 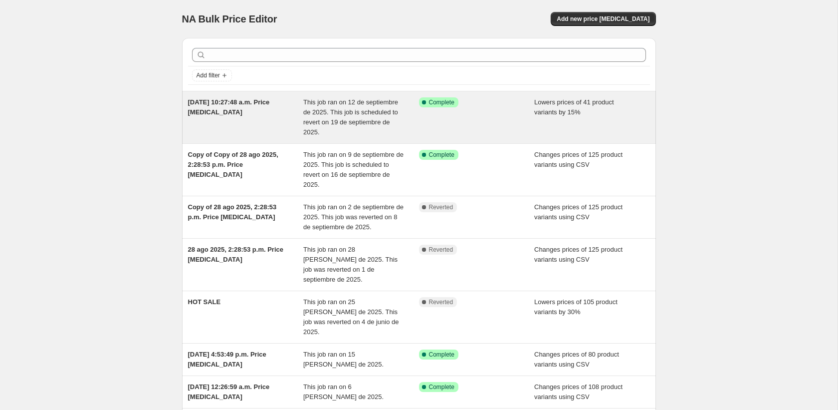 What do you see at coordinates (351, 117) in the screenshot?
I see `span: This job ran on 12 de septiembre de 2025. This job is scheduled to revert on 19 de septiembre de ...` at bounding box center [351, 117].